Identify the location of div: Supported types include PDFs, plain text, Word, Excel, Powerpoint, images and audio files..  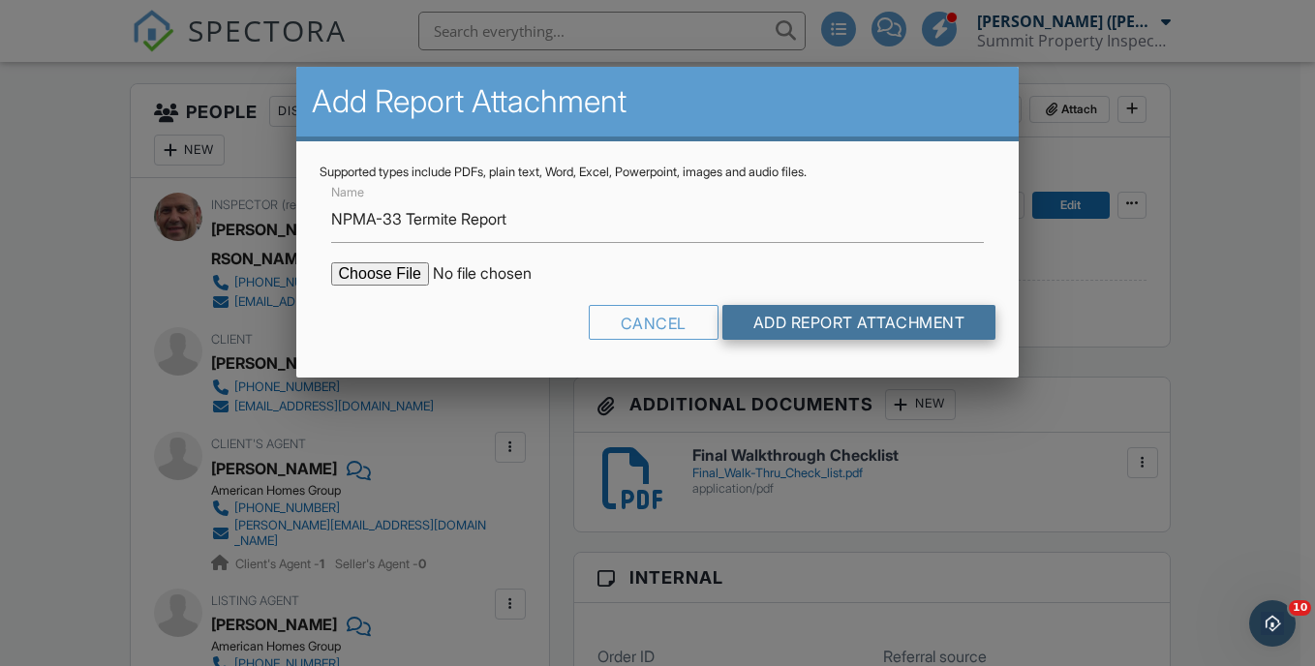
(657, 172).